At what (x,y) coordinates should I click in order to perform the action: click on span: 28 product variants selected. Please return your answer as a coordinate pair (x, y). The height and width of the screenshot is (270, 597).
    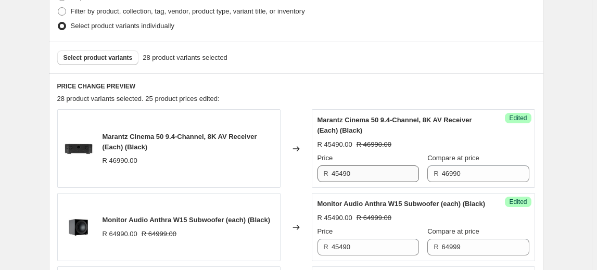
    Looking at the image, I should click on (185, 58).